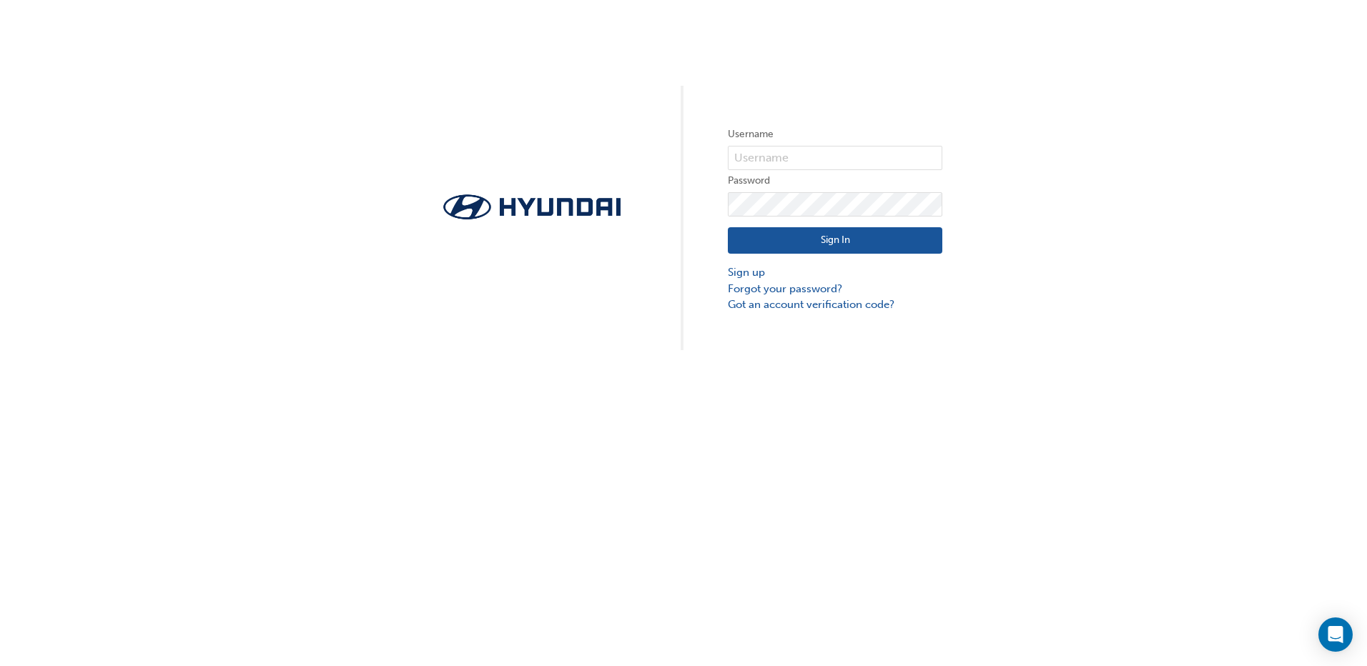  Describe the element at coordinates (1336, 635) in the screenshot. I see `div: Open Intercom Messenger` at that location.